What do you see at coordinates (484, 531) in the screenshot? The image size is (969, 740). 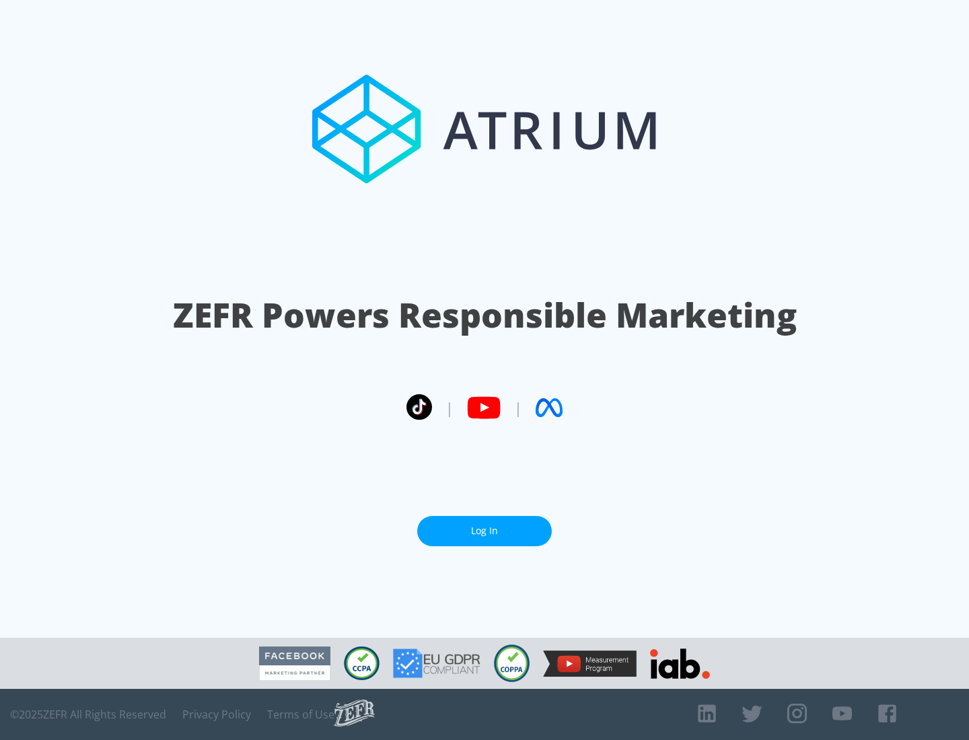 I see `a: Log In` at bounding box center [484, 531].